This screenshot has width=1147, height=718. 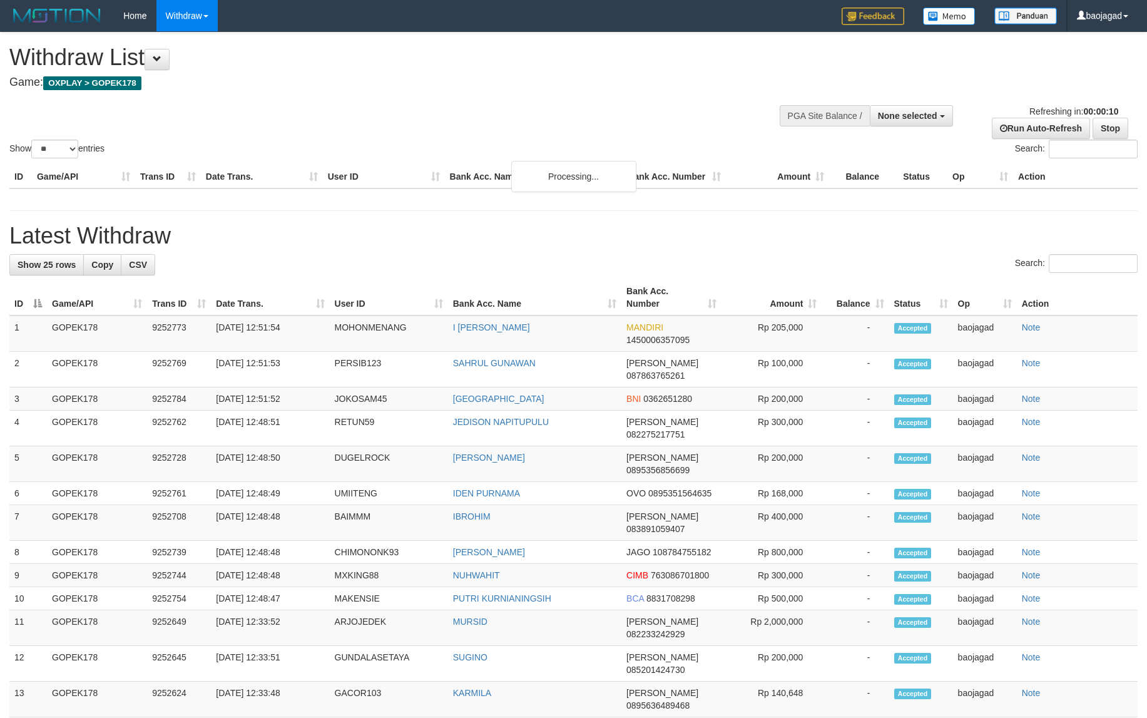 What do you see at coordinates (655, 434) in the screenshot?
I see `span: Copy 082275217751 to clipboard` at bounding box center [655, 434].